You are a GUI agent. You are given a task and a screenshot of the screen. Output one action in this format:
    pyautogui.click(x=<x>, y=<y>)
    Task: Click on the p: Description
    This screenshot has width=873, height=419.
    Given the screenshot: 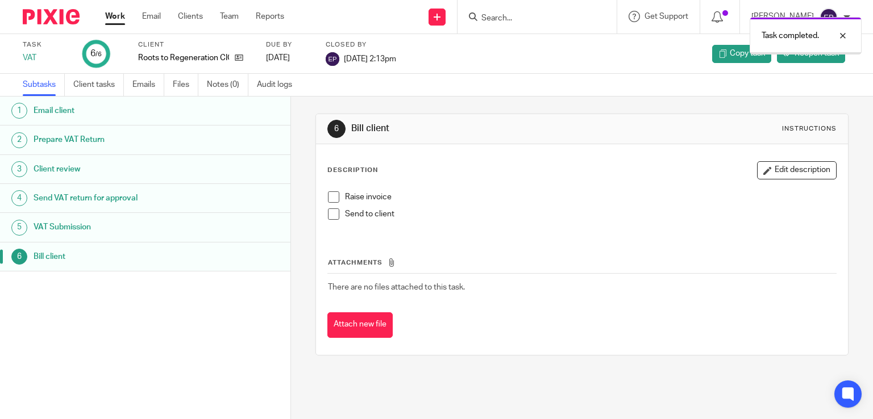 What is the action you would take?
    pyautogui.click(x=352, y=170)
    